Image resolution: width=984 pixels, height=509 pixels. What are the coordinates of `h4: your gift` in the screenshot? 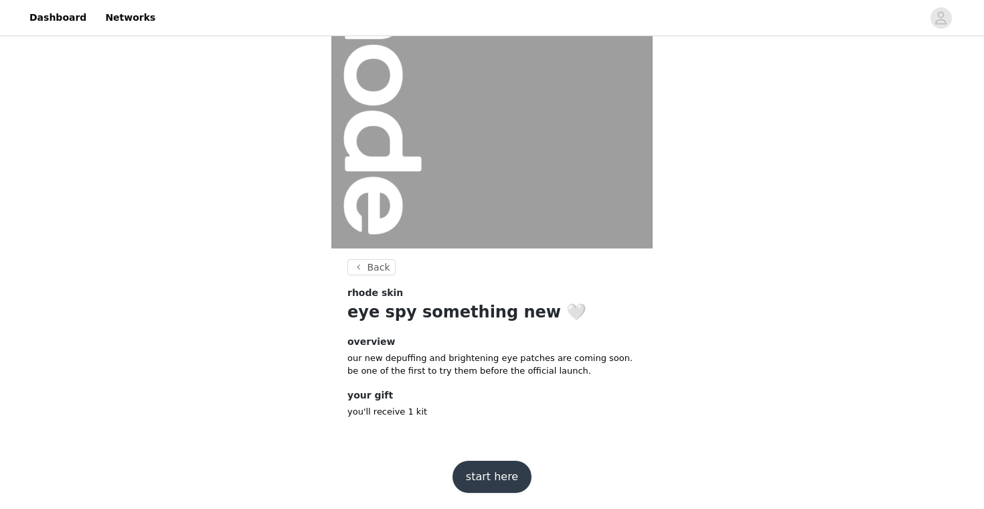 It's located at (492, 395).